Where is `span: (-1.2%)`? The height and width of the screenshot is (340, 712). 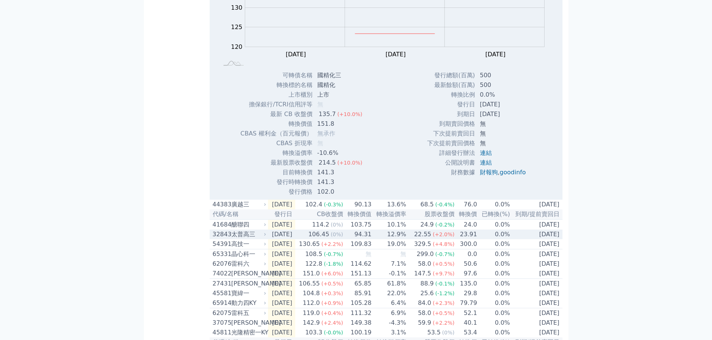
span: (-1.2%) is located at coordinates (445, 294).